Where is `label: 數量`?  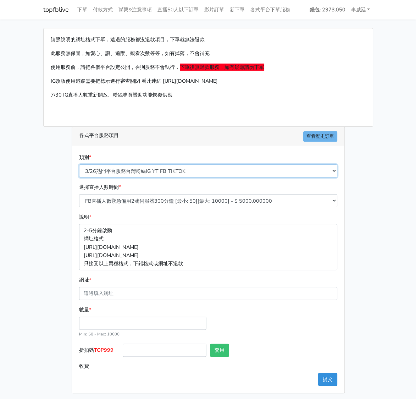 label: 數量 is located at coordinates (85, 310).